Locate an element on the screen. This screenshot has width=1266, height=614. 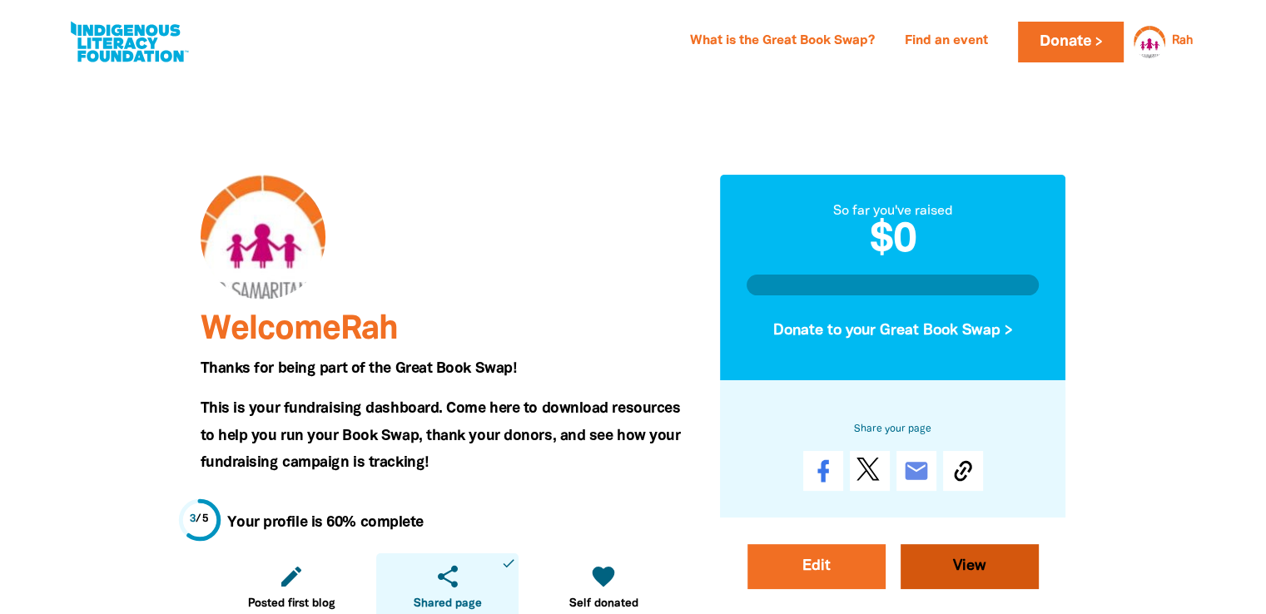
a: Find an event is located at coordinates (946, 42).